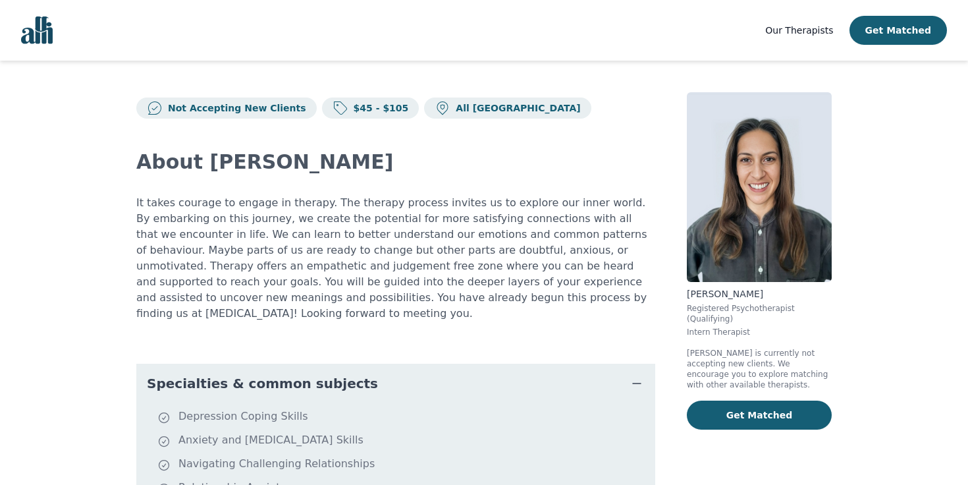  I want to click on span: Specialties & common subjects, so click(262, 383).